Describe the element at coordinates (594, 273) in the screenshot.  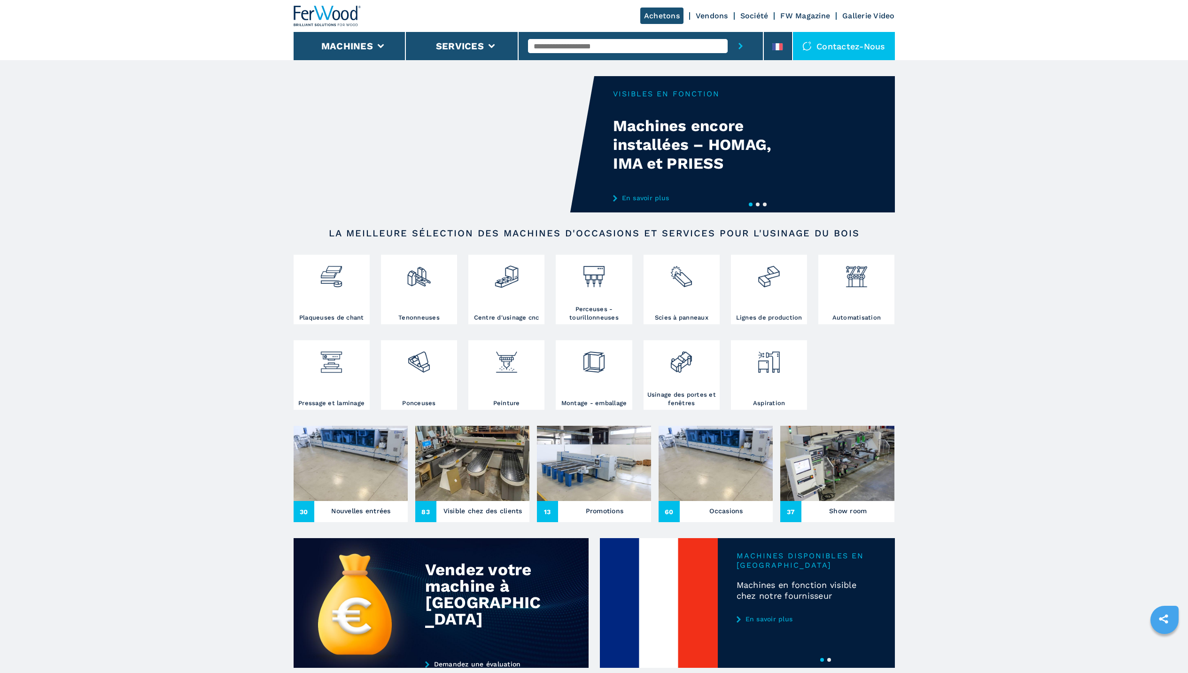
I see `img: foratrici_inseritrici_2.png` at that location.